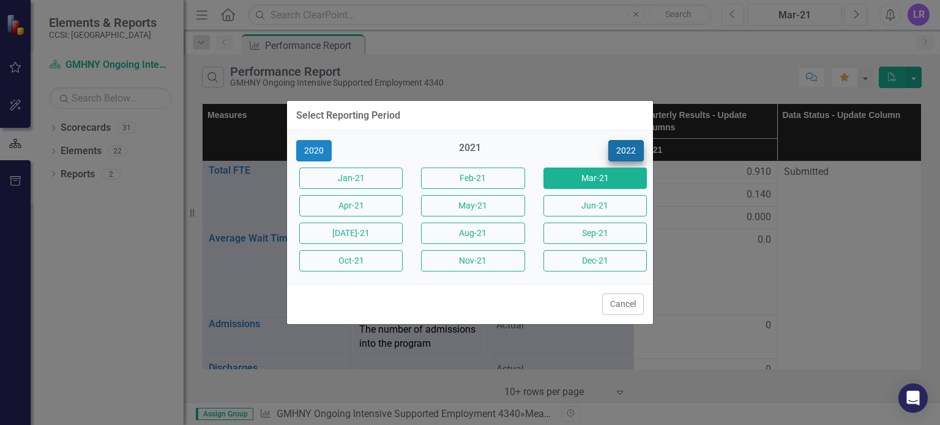 The height and width of the screenshot is (425, 940). I want to click on div: Open Intercom Messenger, so click(913, 398).